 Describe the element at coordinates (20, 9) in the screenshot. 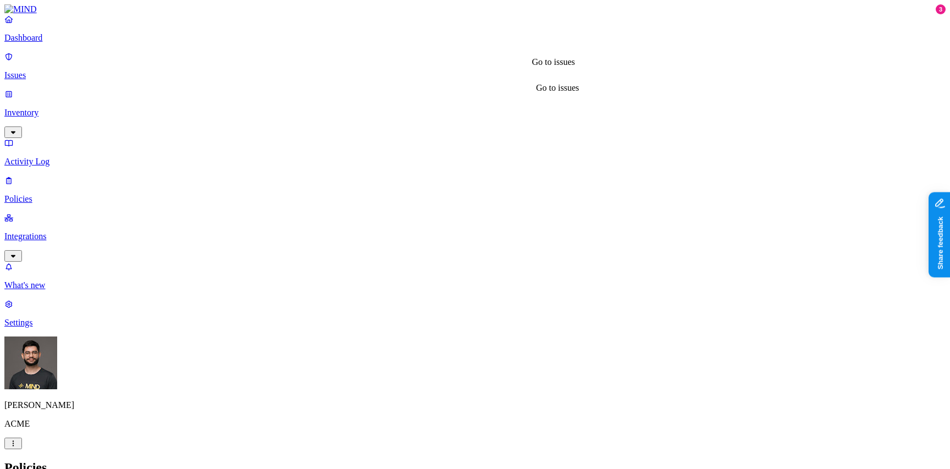

I see `img: MIND` at that location.